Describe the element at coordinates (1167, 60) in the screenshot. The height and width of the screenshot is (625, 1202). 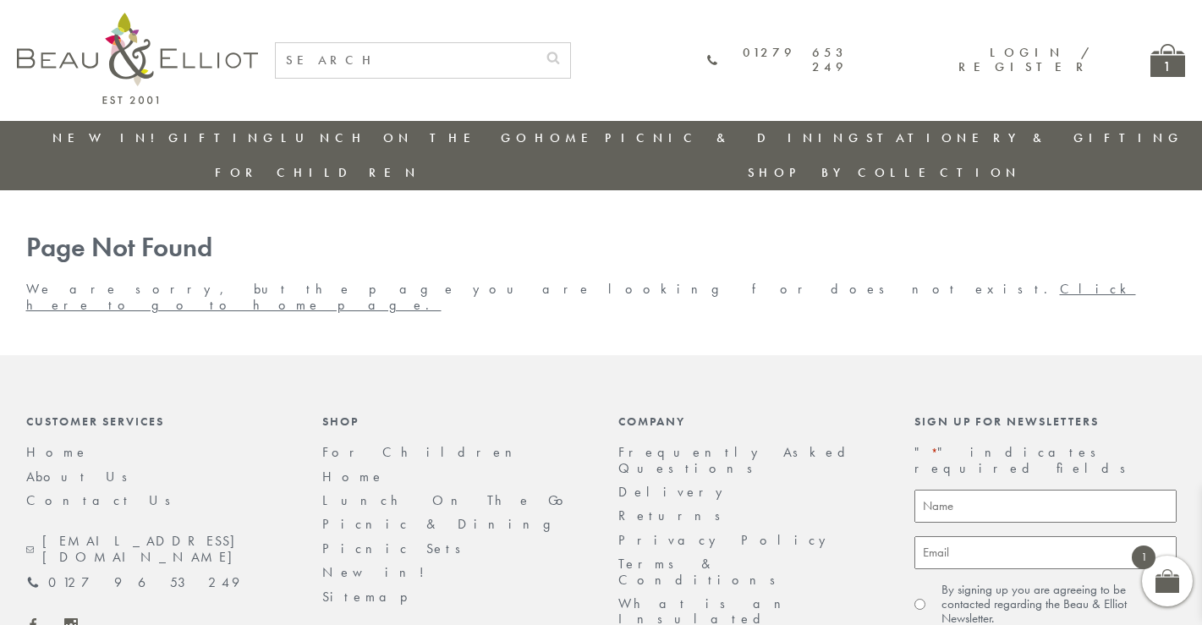
I see `a: 1` at that location.